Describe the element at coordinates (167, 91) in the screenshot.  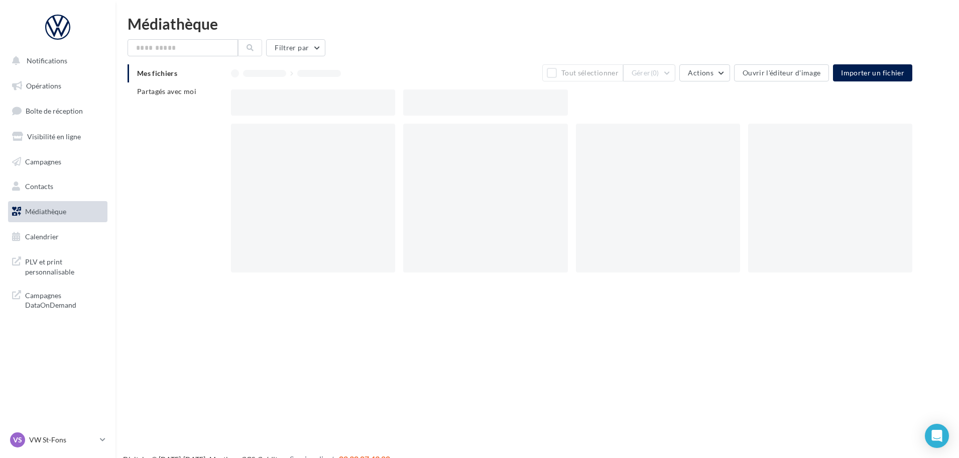
I see `span: Partagés avec moi` at that location.